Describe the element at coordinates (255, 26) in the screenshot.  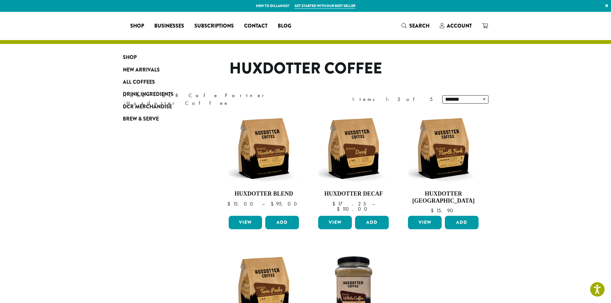
I see `span: Contact` at that location.